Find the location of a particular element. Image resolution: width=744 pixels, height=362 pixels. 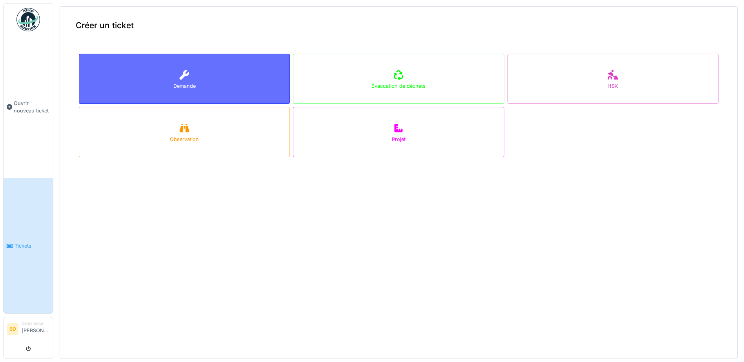

a: Tickets is located at coordinates (28, 246).